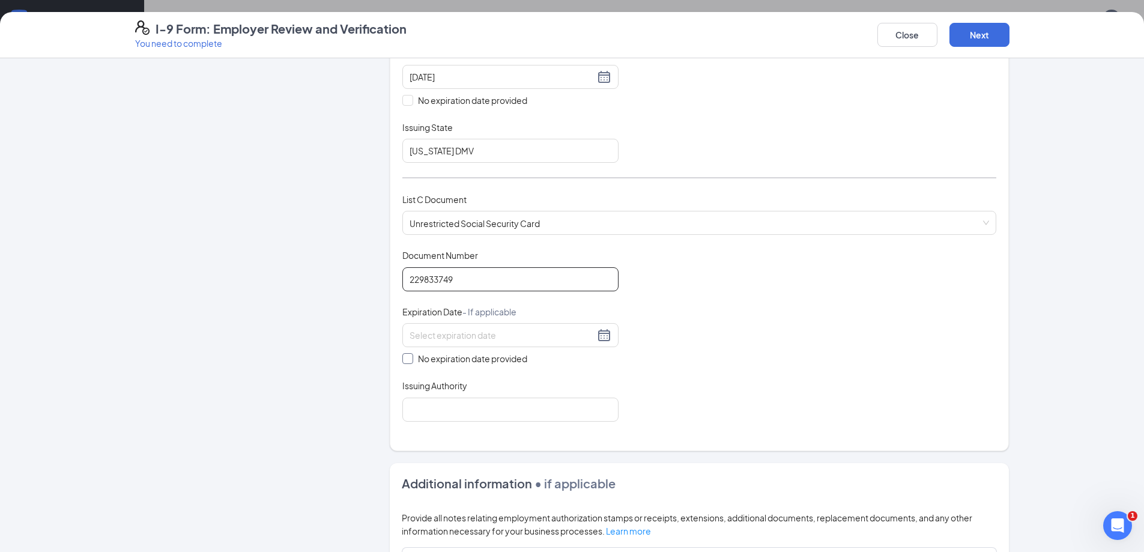 The width and height of the screenshot is (1144, 552). What do you see at coordinates (428, 127) in the screenshot?
I see `span: Issuing State` at bounding box center [428, 127].